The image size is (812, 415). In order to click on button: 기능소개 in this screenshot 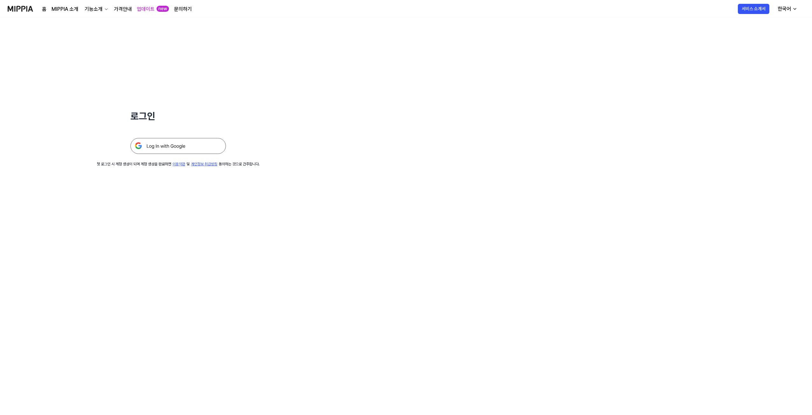, I will do `click(96, 9)`.